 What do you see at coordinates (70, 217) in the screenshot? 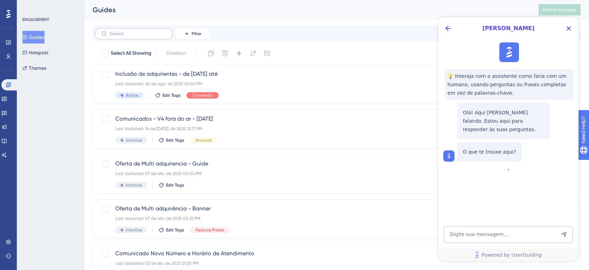
I see `textarea: AI Assistant Text Input` at bounding box center [70, 217].